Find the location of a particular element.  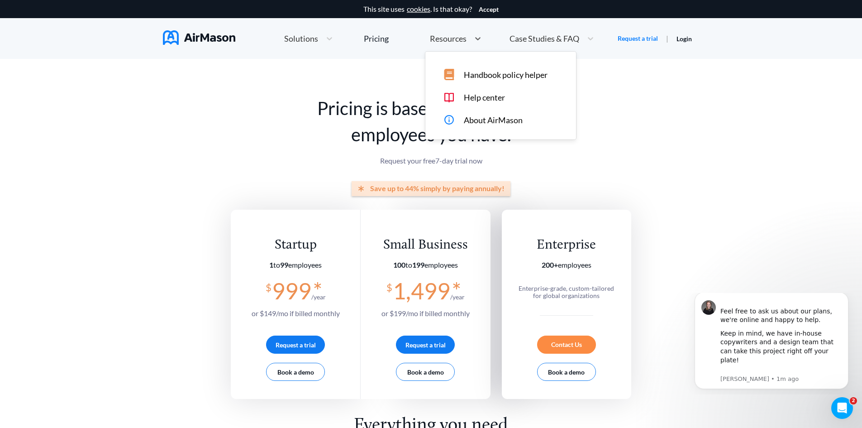

span: Case Studies & FAQ is located at coordinates (545, 38).